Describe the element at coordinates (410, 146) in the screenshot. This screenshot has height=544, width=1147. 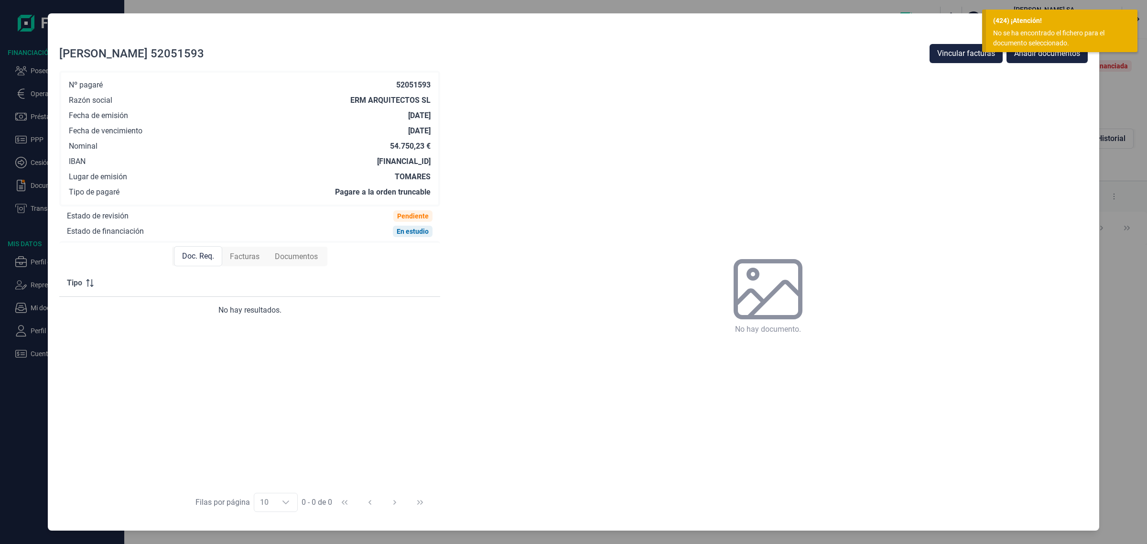
I see `div: 54.750,23 €` at that location.